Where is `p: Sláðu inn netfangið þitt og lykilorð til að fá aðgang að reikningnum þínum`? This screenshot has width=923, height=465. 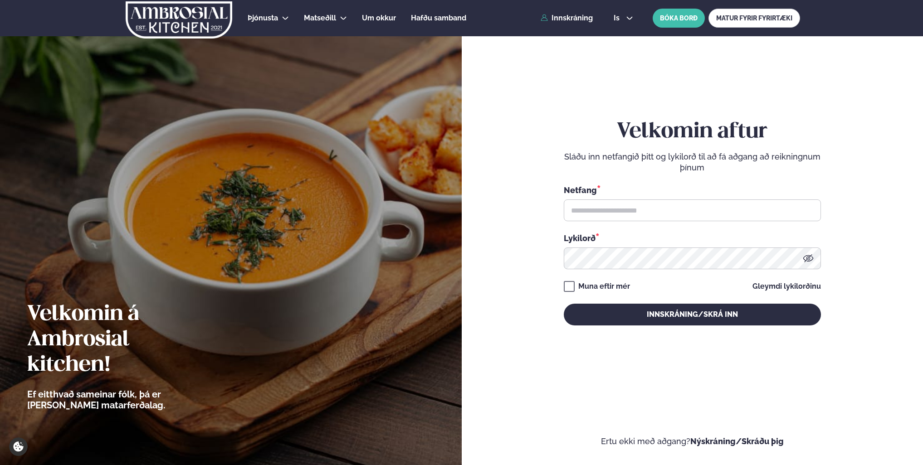
p: Sláðu inn netfangið þitt og lykilorð til að fá aðgang að reikningnum þínum is located at coordinates (692, 162).